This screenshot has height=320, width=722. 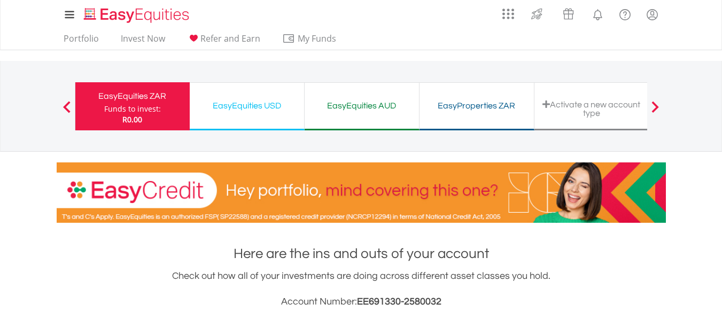 What do you see at coordinates (133, 109) in the screenshot?
I see `div: Funds to invest:` at bounding box center [133, 109].